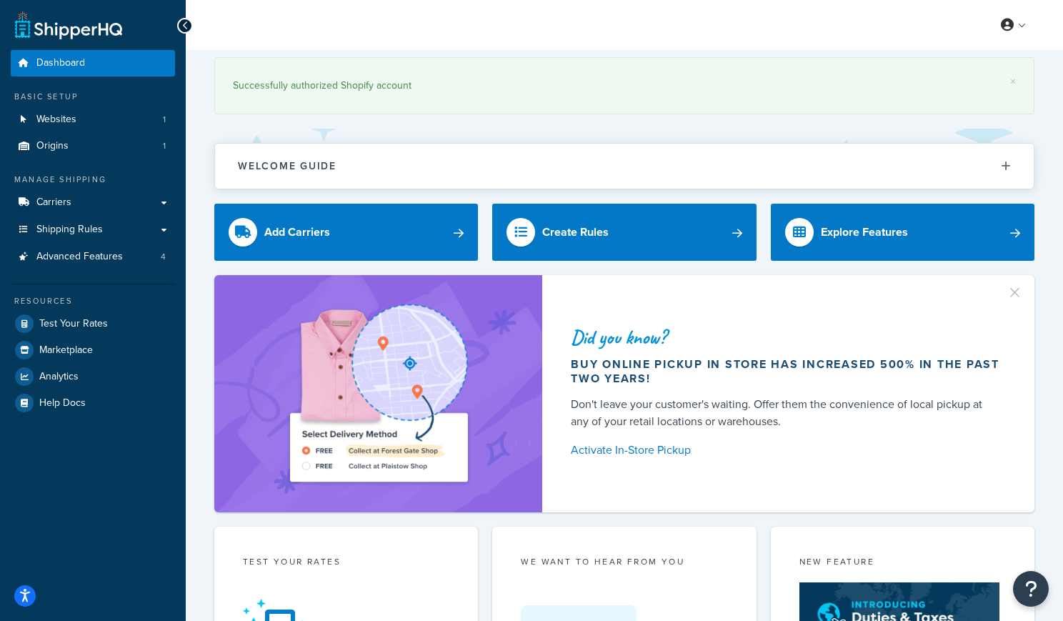  What do you see at coordinates (346, 563) in the screenshot?
I see `div: Test your rates` at bounding box center [346, 563].